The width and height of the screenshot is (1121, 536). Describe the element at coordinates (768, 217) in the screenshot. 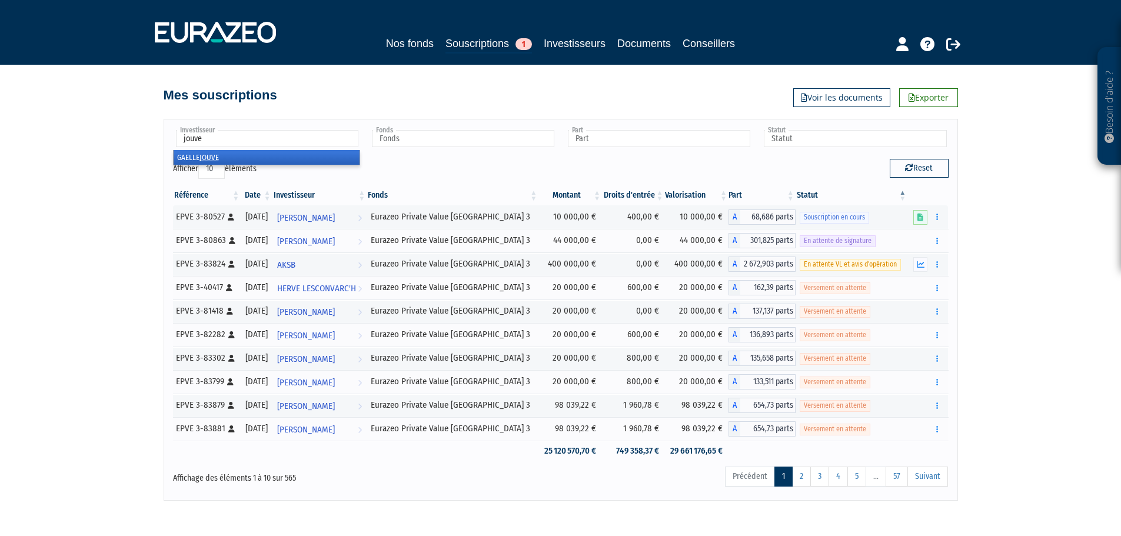

I see `span: 68,686 parts` at that location.